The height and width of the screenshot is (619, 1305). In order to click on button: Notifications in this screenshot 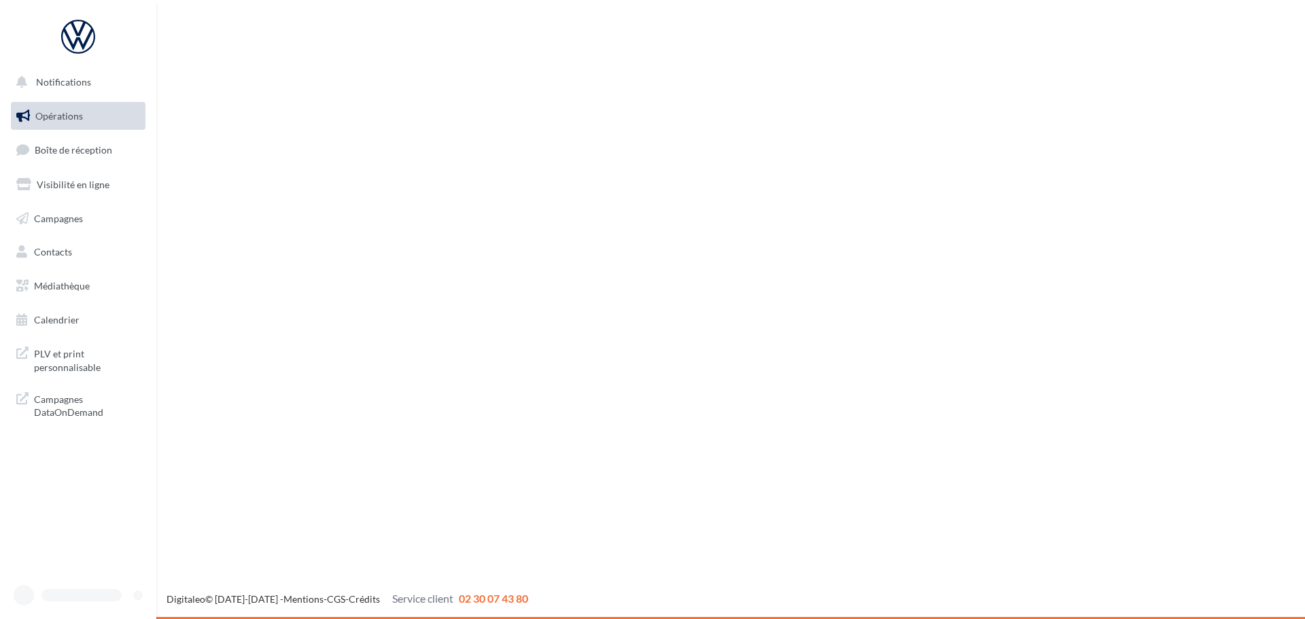, I will do `click(75, 82)`.